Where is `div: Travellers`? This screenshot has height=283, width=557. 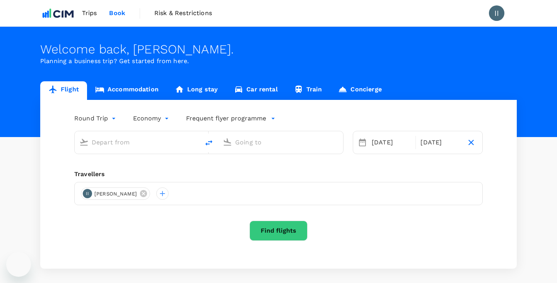
div: Travellers is located at coordinates (279, 174).